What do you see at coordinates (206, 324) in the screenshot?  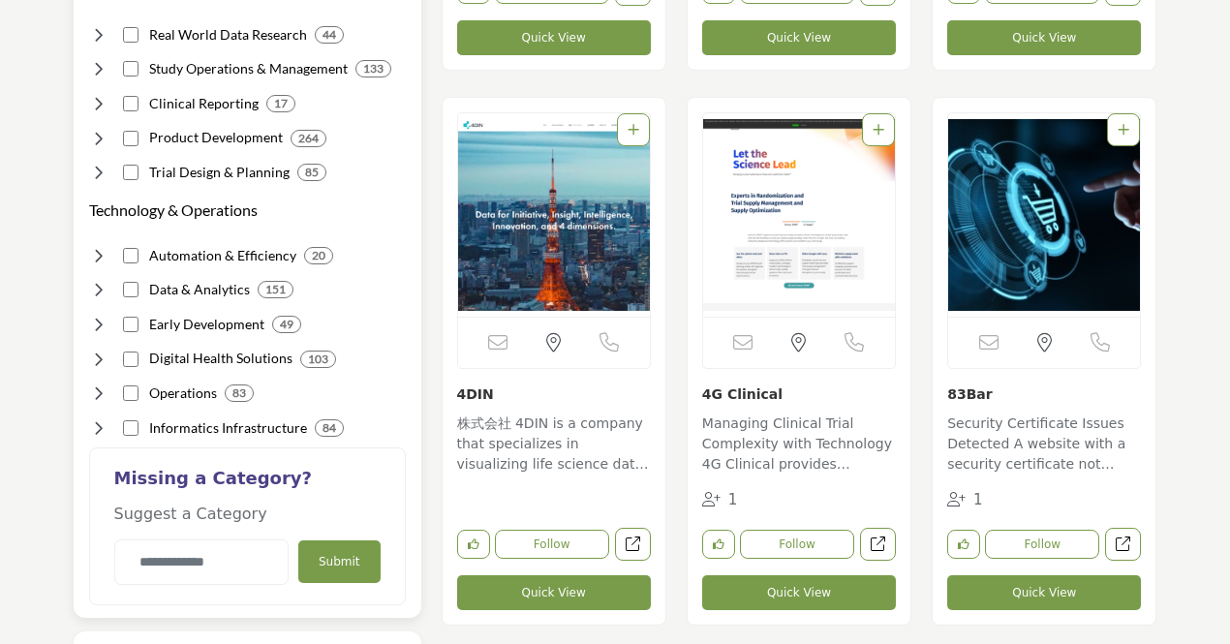 I see `h4: Early Development: Planning and supporting startup clinical initiatives.` at bounding box center [206, 324].